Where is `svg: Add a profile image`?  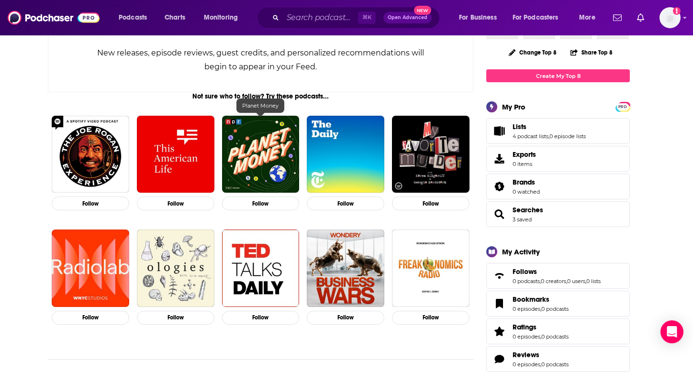 svg: Add a profile image is located at coordinates (677, 11).